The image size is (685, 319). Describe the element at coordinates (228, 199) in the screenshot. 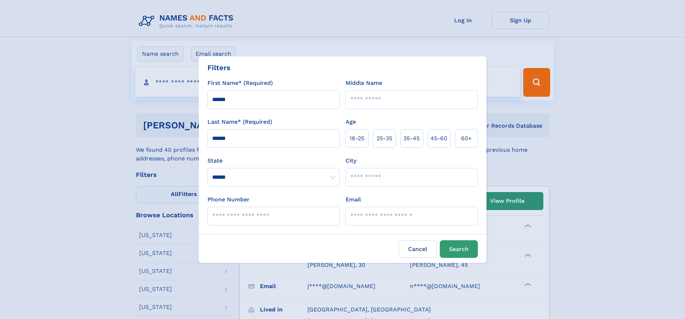

I see `label: Phone Number` at that location.